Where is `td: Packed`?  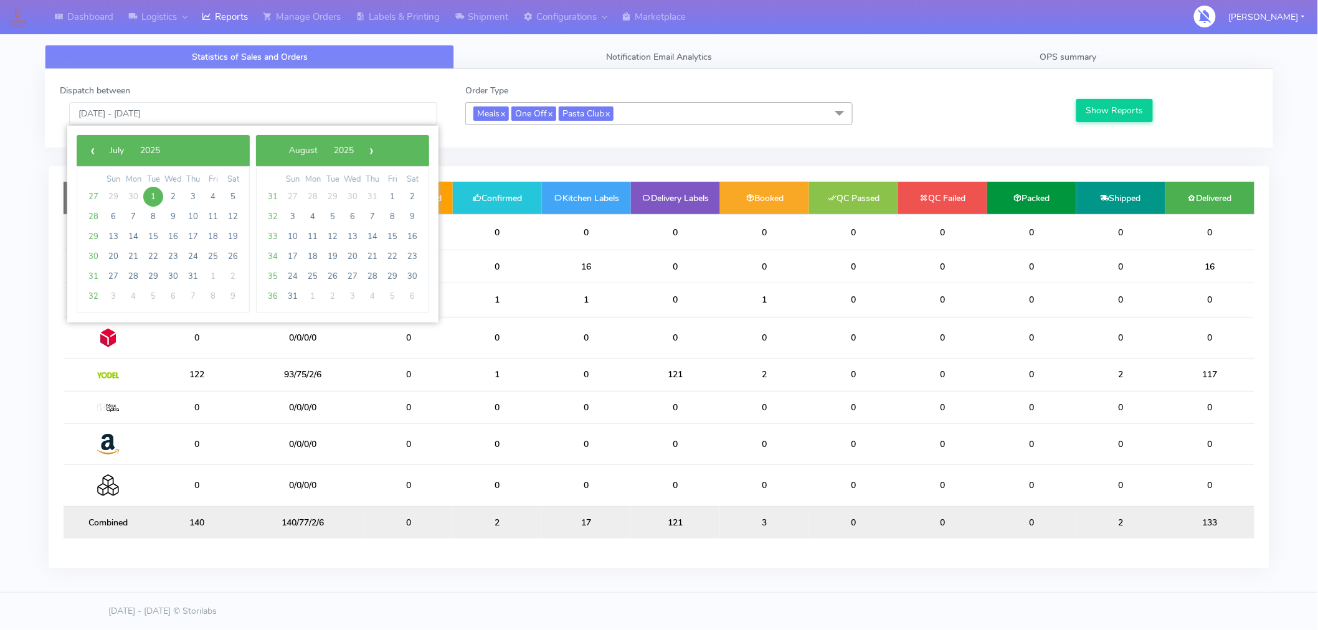 td: Packed is located at coordinates (1032, 198).